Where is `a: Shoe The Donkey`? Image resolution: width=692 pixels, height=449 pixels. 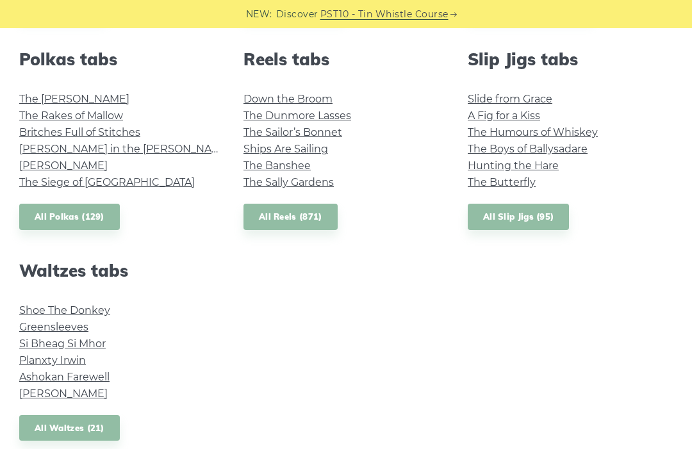 a: Shoe The Donkey is located at coordinates (65, 310).